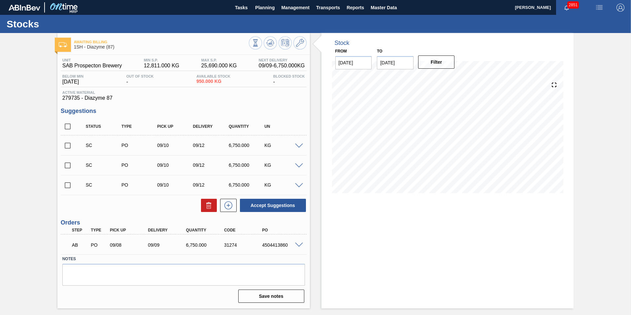 This screenshot has width=631, height=315. What do you see at coordinates (342, 43) in the screenshot?
I see `div: Stock` at bounding box center [342, 43].